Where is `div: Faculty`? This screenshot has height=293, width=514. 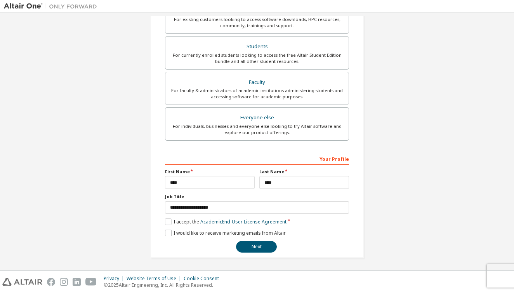 div: Faculty is located at coordinates (257, 82).